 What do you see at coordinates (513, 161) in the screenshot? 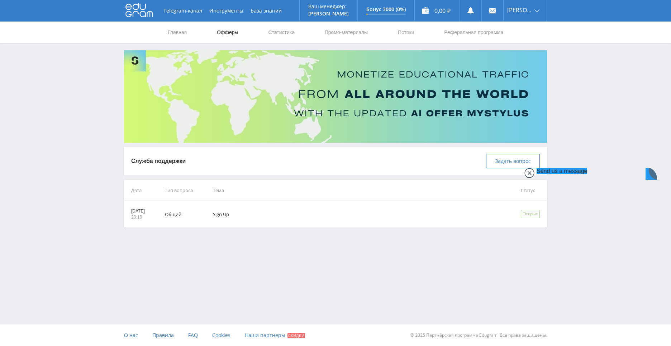
I see `button: Задать вопрос` at bounding box center [513, 161].